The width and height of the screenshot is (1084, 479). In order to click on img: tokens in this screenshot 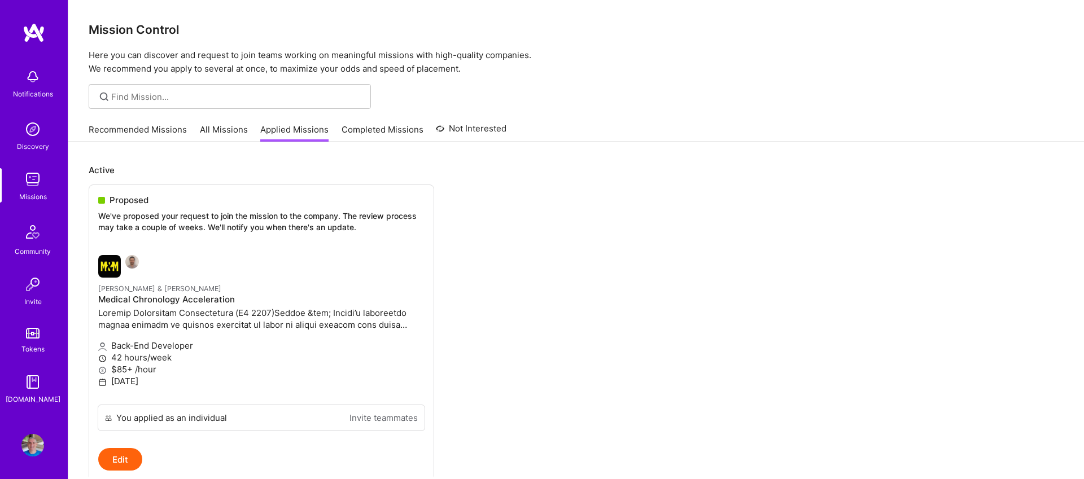, I will do `click(33, 333)`.